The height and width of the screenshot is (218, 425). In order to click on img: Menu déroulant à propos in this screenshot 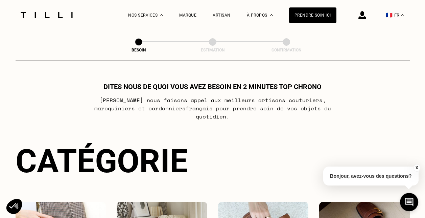, I will do `click(271, 15)`.